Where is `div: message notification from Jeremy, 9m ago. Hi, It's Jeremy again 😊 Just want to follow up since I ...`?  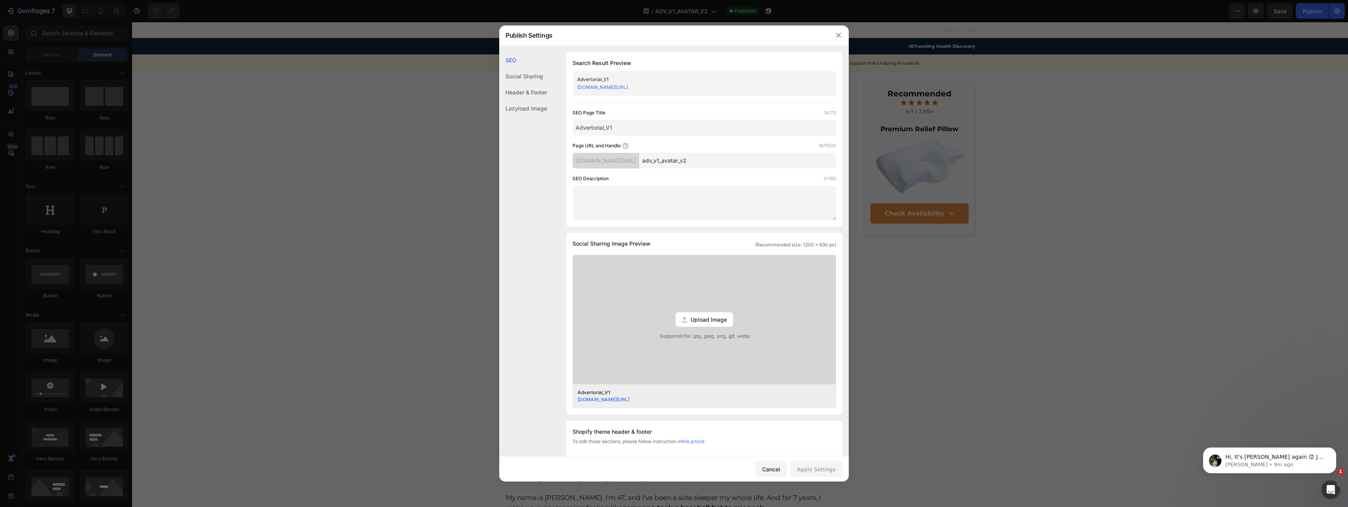 div: message notification from Jeremy, 9m ago. Hi, It's Jeremy again 😊 Just want to follow up since I ... is located at coordinates (78, 29).